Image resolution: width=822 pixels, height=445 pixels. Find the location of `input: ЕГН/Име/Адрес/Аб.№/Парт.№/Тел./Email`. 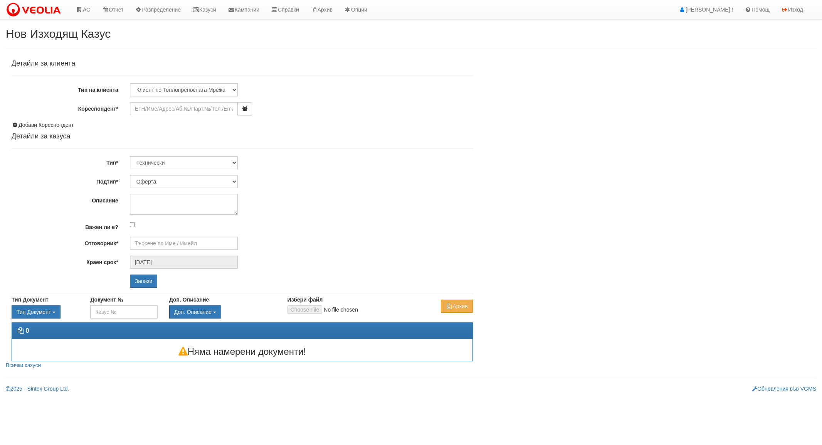

input: ЕГН/Име/Адрес/Аб.№/Парт.№/Тел./Email is located at coordinates (184, 109).